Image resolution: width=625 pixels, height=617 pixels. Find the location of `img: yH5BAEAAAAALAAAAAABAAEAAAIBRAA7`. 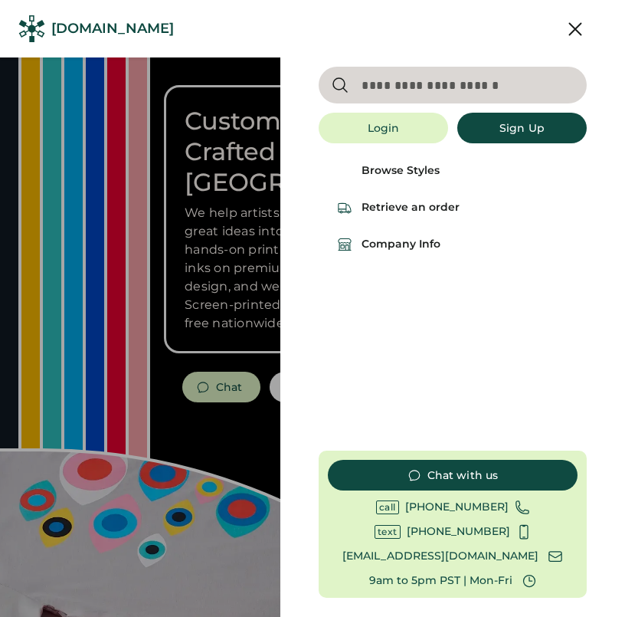

img: yH5BAEAAAAALAAAAAABAAEAAAIBRAA7 is located at coordinates (345, 171).